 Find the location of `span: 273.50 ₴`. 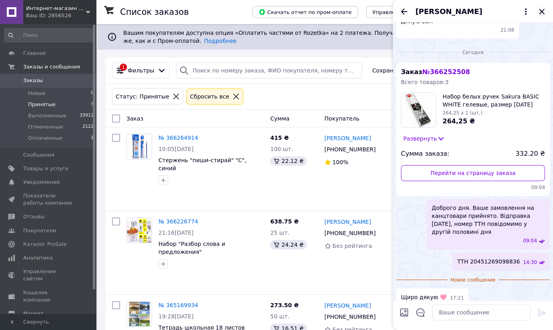

span: 273.50 ₴ is located at coordinates (284, 305).